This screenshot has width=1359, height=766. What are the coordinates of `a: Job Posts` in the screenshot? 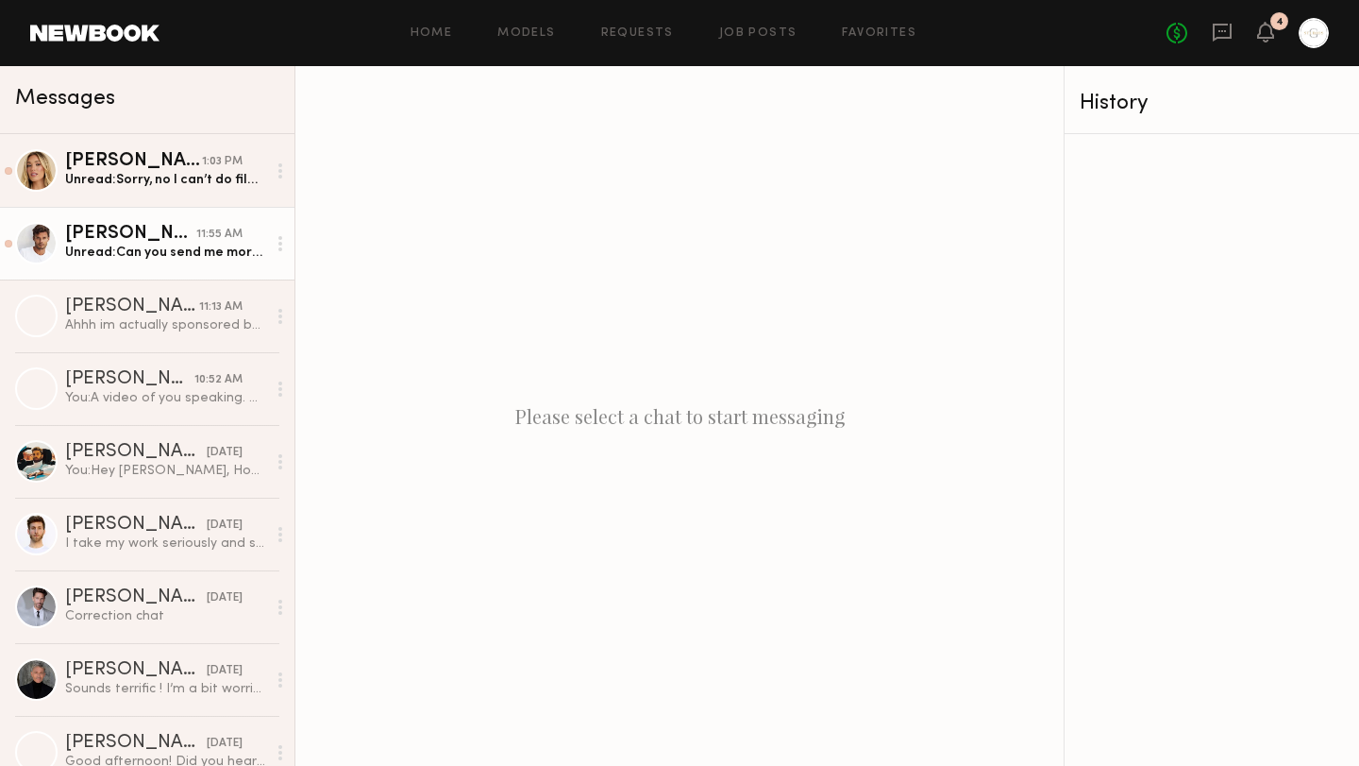 It's located at (758, 33).